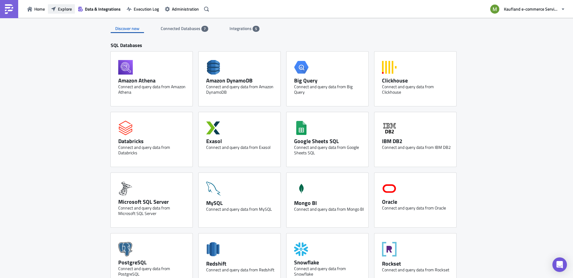 The width and height of the screenshot is (573, 278). What do you see at coordinates (153, 141) in the screenshot?
I see `div: Databricks` at bounding box center [153, 141].